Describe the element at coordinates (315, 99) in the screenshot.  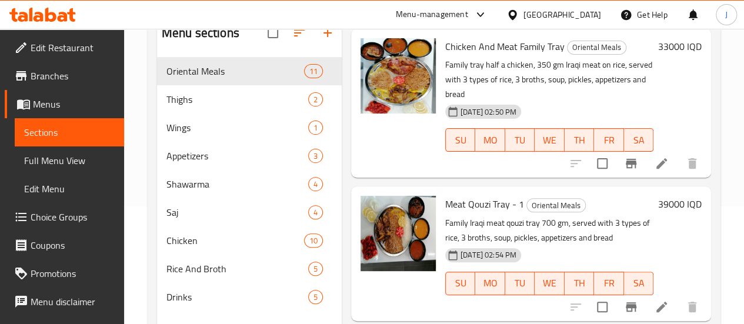
I see `span: 2` at that location.